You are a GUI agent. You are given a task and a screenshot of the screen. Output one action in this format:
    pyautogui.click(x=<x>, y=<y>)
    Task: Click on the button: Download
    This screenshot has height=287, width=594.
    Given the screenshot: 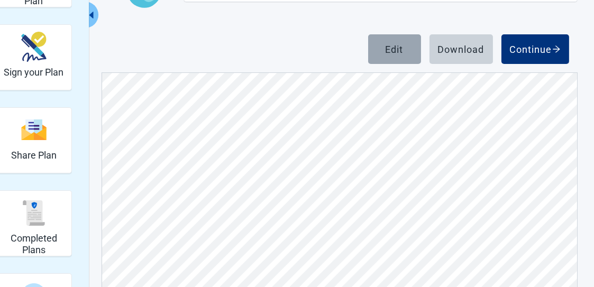 What is the action you would take?
    pyautogui.click(x=461, y=49)
    